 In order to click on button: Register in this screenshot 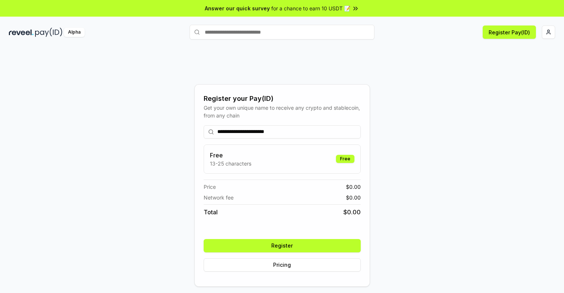, I will do `click(282, 246)`.